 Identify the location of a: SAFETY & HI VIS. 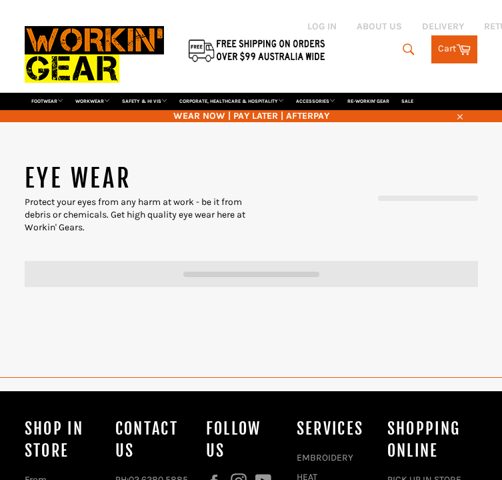
(145, 101).